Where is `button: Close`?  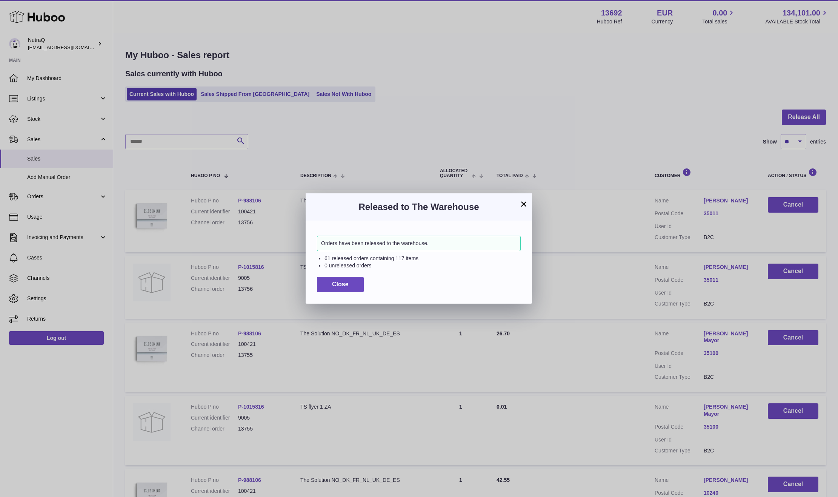 button: Close is located at coordinates (341, 284).